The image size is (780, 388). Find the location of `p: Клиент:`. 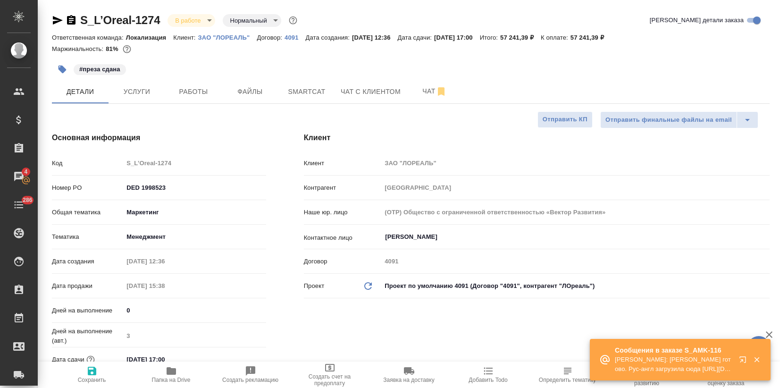

p: Клиент: is located at coordinates (185, 37).